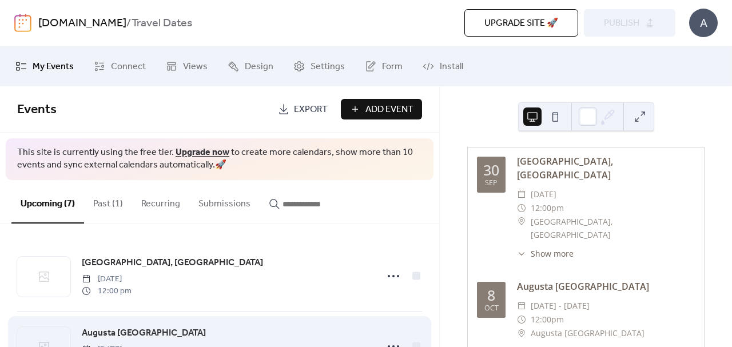 The width and height of the screenshot is (732, 347). What do you see at coordinates (389, 110) in the screenshot?
I see `span: Add Event` at bounding box center [389, 110].